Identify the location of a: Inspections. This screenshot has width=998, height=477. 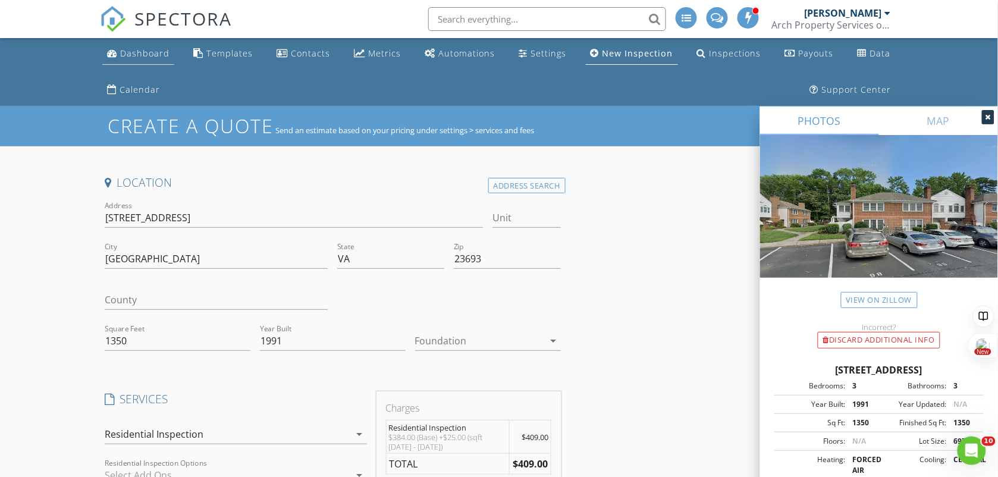
(729, 54).